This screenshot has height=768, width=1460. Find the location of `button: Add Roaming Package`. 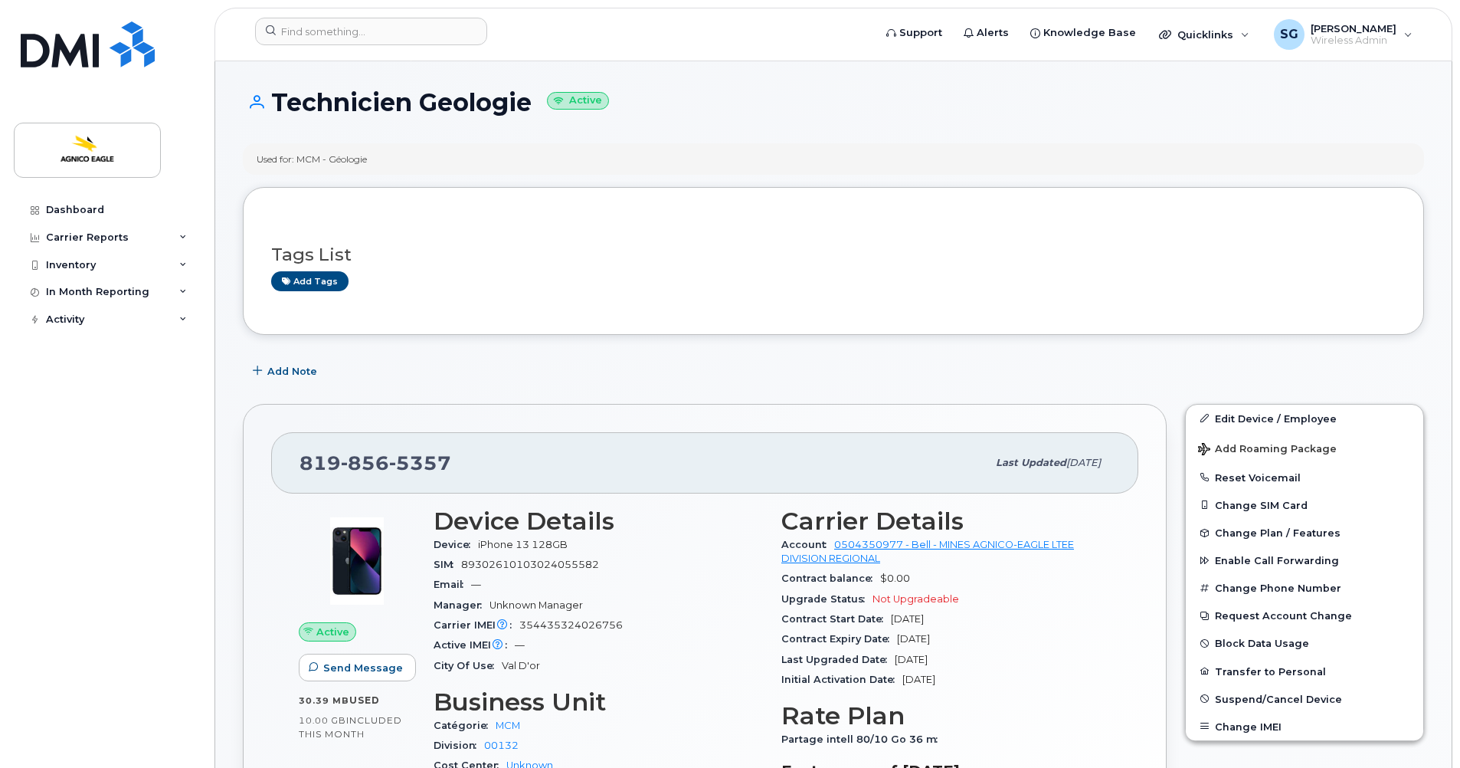

button: Add Roaming Package is located at coordinates (1305, 447).